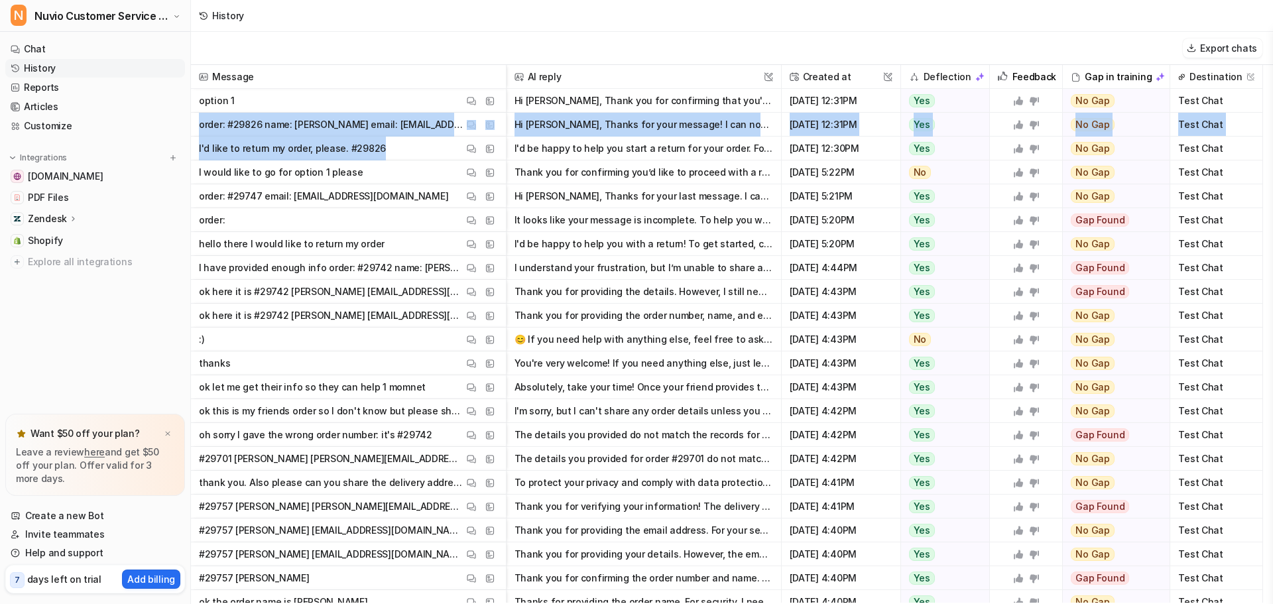  Describe the element at coordinates (280, 172) in the screenshot. I see `p: I would like to go for option 1 please` at that location.